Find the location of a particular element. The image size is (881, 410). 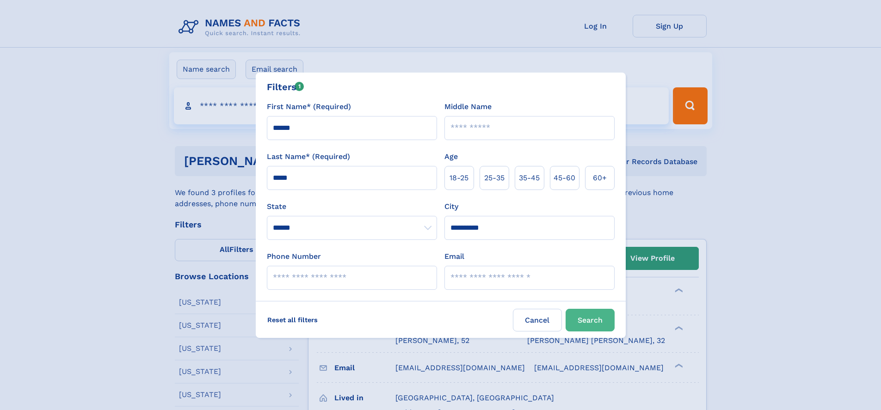

label: First Name* (Required) is located at coordinates (309, 107).